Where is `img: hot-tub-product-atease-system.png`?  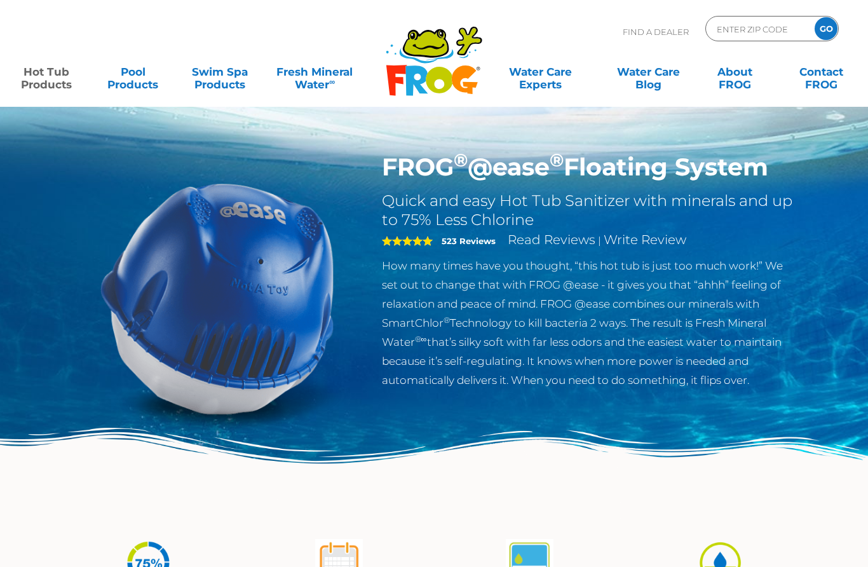 img: hot-tub-product-atease-system.png is located at coordinates (217, 298).